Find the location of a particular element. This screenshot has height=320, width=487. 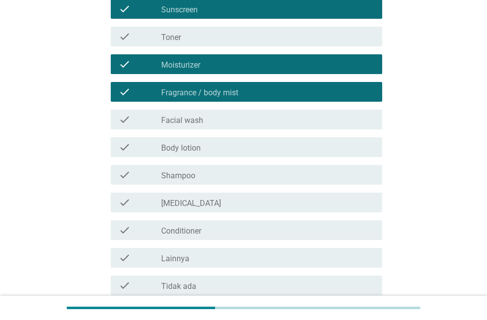

label: Sunscreen is located at coordinates (180, 10).